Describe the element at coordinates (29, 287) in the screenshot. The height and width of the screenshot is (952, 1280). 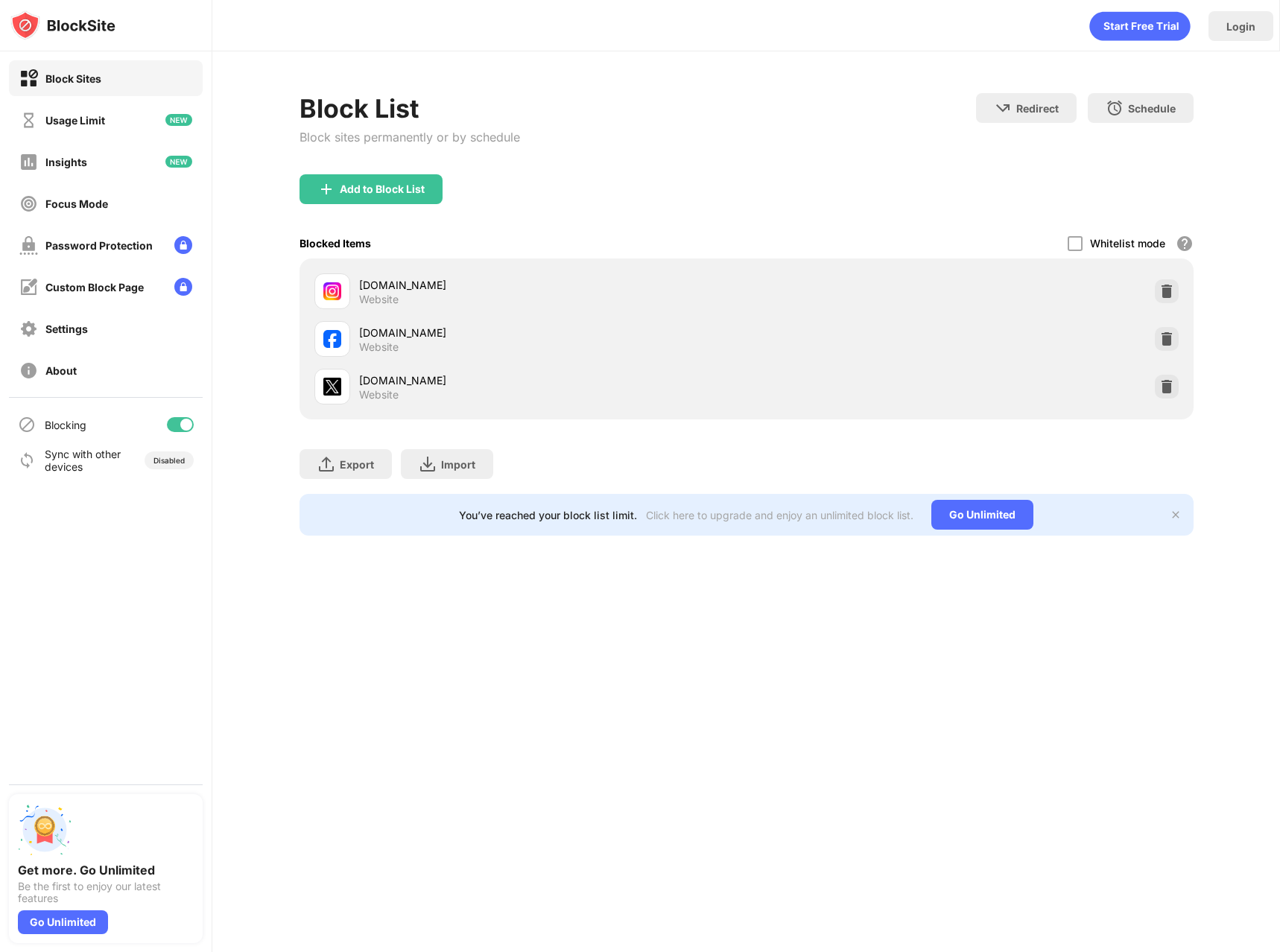
I see `img: customize-block-page-off.svg` at that location.